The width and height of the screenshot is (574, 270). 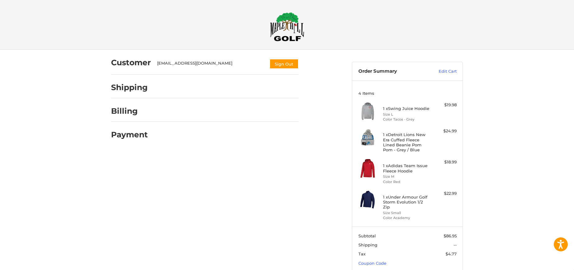 I want to click on a: Edit Cart, so click(x=441, y=72).